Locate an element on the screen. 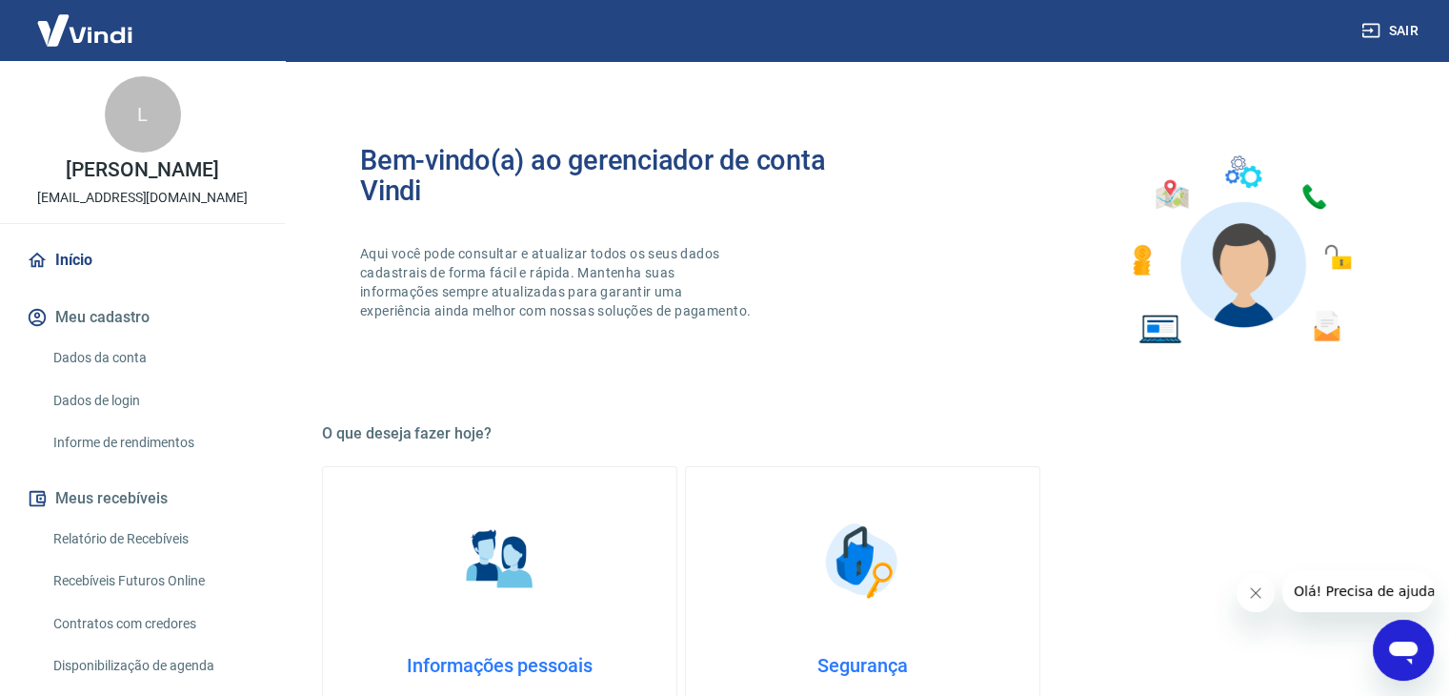  h5: O que deseja fazer hoje? is located at coordinates (862, 433).